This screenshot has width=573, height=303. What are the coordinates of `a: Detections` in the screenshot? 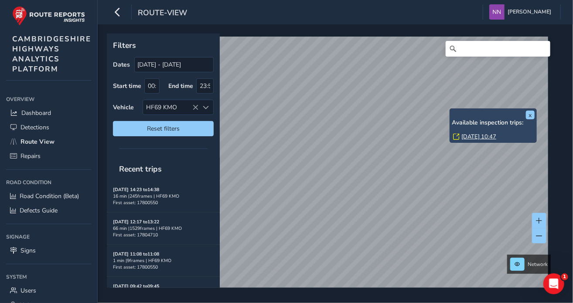 It's located at (48, 127).